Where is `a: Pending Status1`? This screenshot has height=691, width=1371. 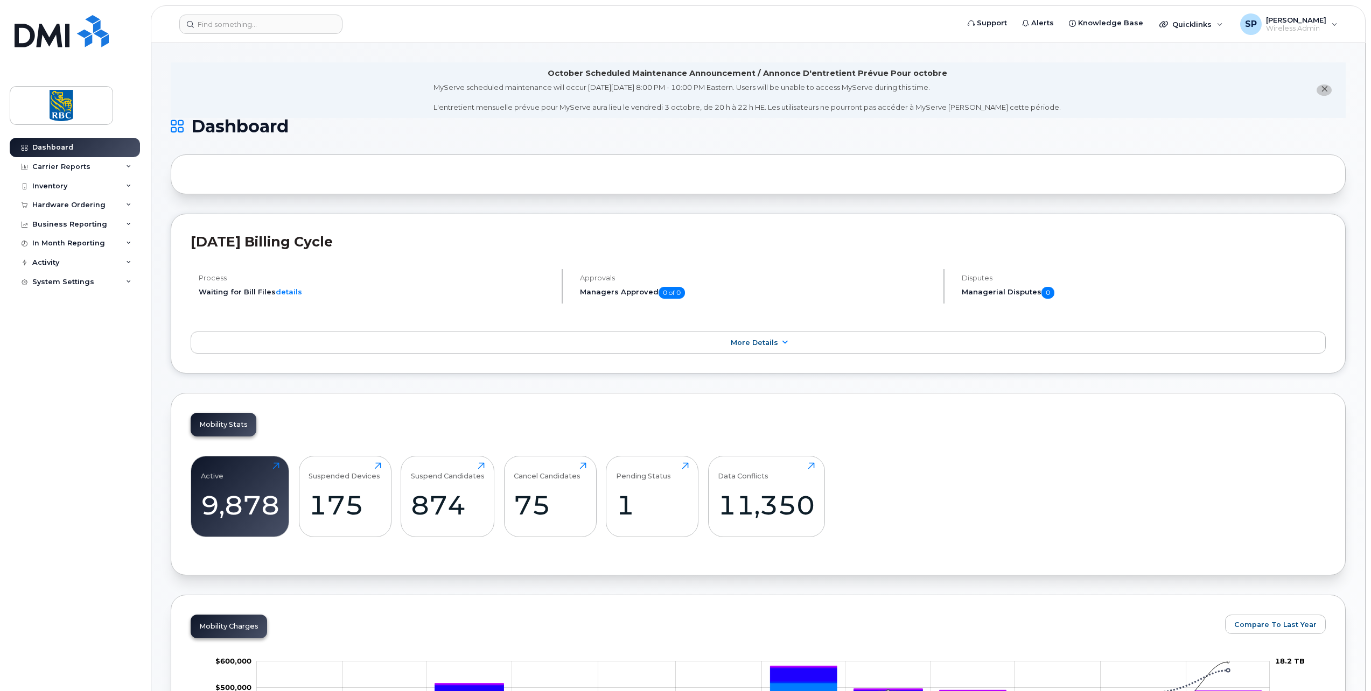 a: Pending Status1 is located at coordinates (652, 497).